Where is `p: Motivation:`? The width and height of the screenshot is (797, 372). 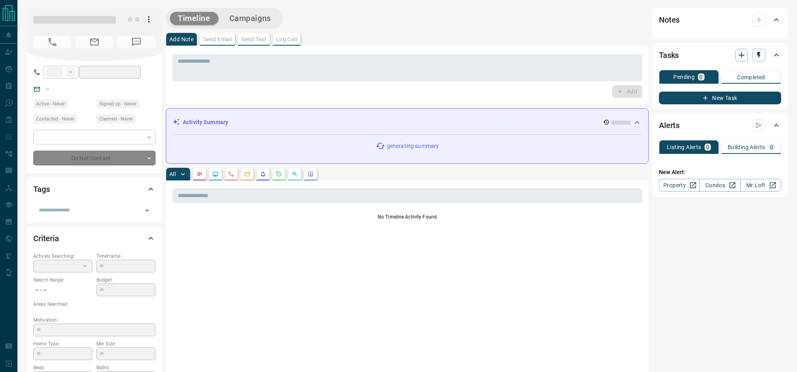
p: Motivation: is located at coordinates (94, 320).